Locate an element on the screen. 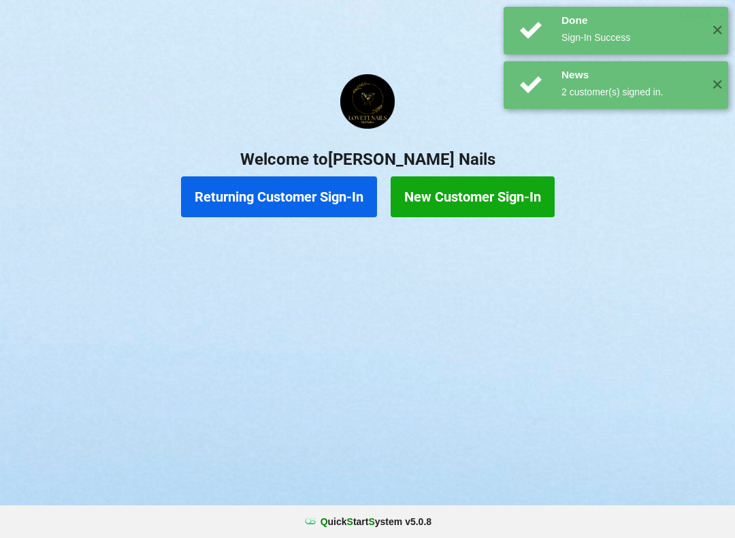 This screenshot has width=735, height=538. div: Done is located at coordinates (631, 20).